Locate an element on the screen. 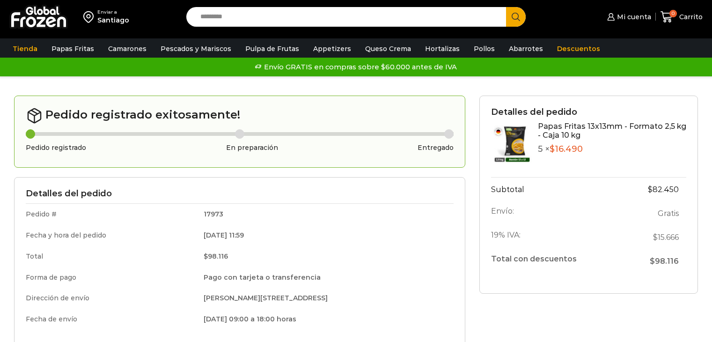 This screenshot has width=712, height=342. td: Pedido # is located at coordinates (111, 214).